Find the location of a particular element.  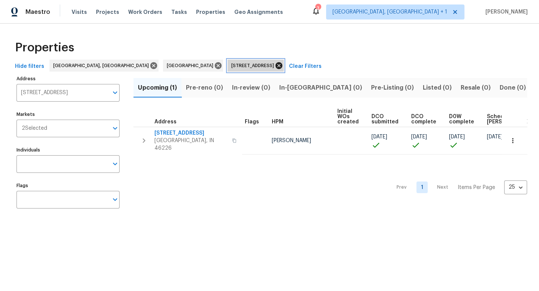

span: Resale (0) is located at coordinates (476, 88).